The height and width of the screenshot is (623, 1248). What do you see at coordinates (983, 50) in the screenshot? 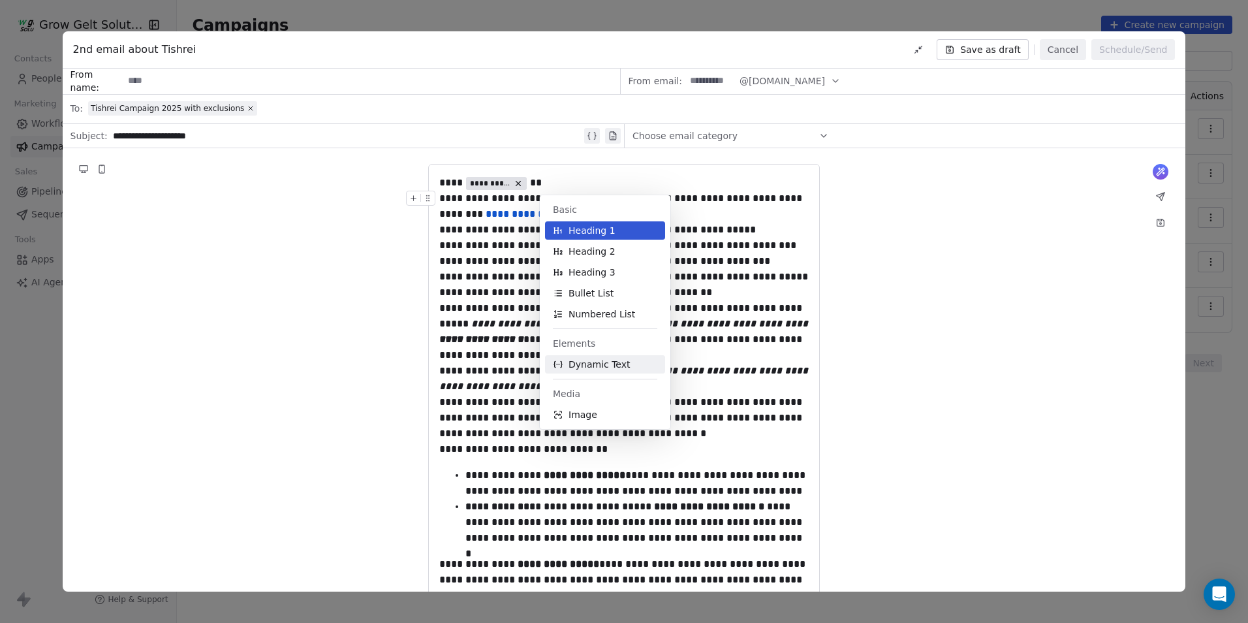
I see `button: Save as draft` at bounding box center [983, 50].